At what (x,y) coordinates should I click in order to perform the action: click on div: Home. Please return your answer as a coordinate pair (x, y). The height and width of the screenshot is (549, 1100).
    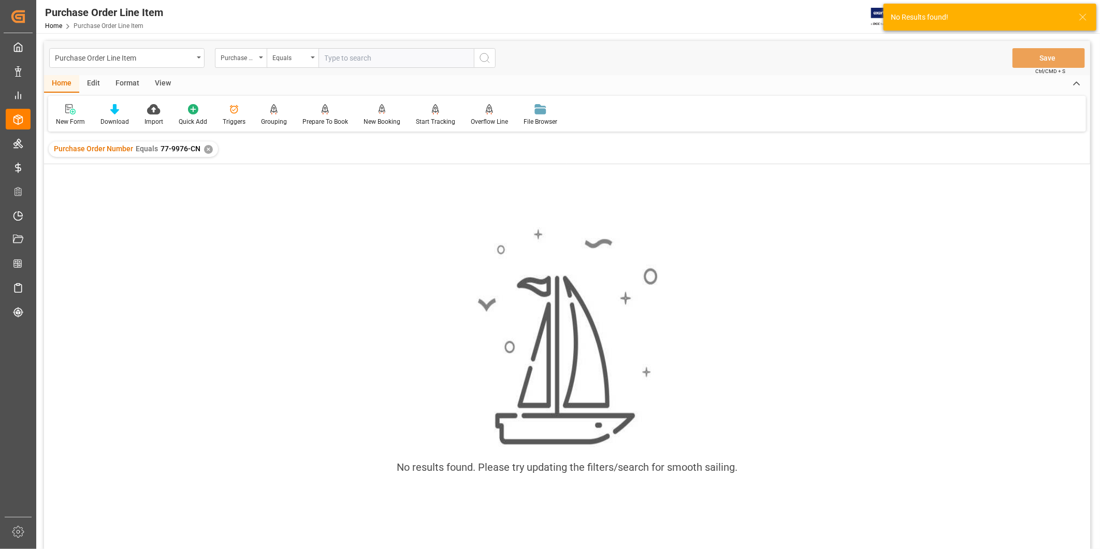
    Looking at the image, I should click on (62, 84).